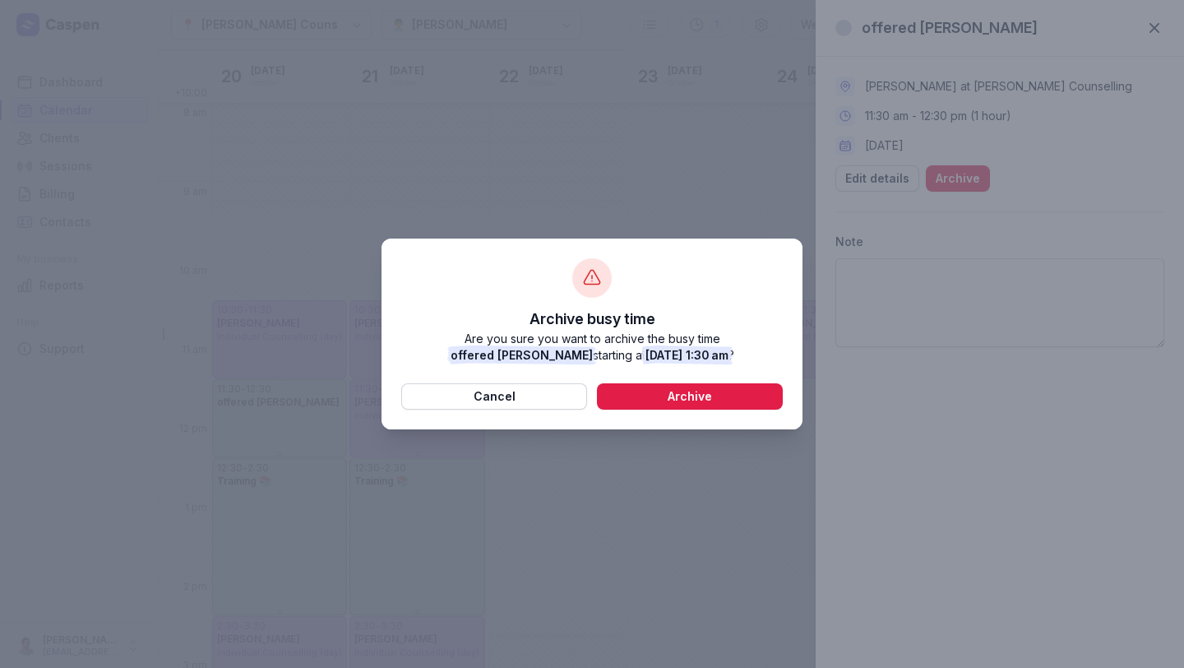 The width and height of the screenshot is (1184, 668). I want to click on span: Cancel, so click(494, 396).